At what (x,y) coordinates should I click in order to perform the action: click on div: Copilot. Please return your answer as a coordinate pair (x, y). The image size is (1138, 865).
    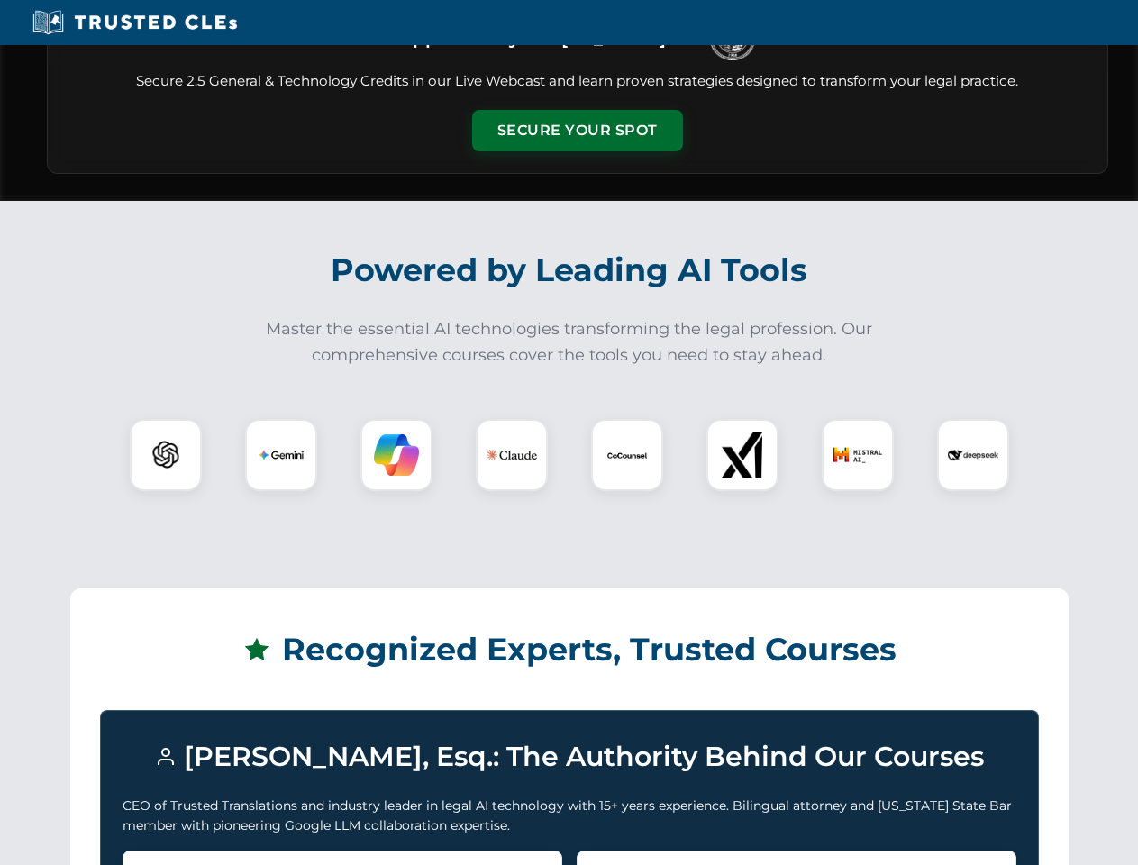
    Looking at the image, I should click on (397, 455).